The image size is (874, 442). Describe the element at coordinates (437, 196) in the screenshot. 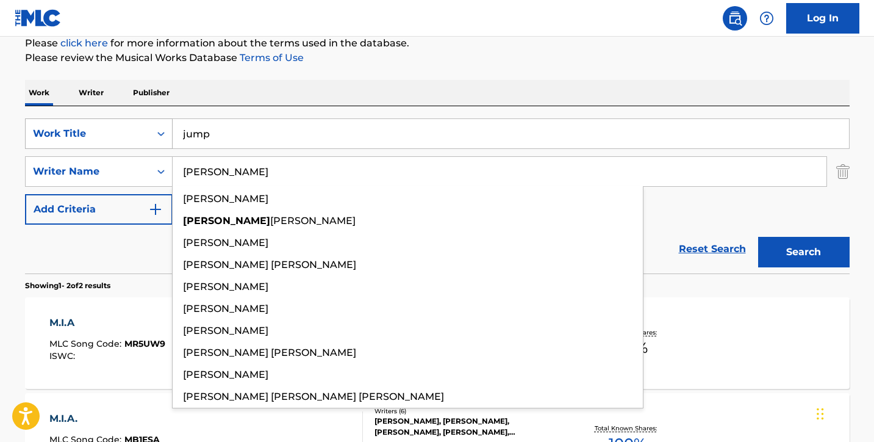

I see `form: Search Form` at that location.